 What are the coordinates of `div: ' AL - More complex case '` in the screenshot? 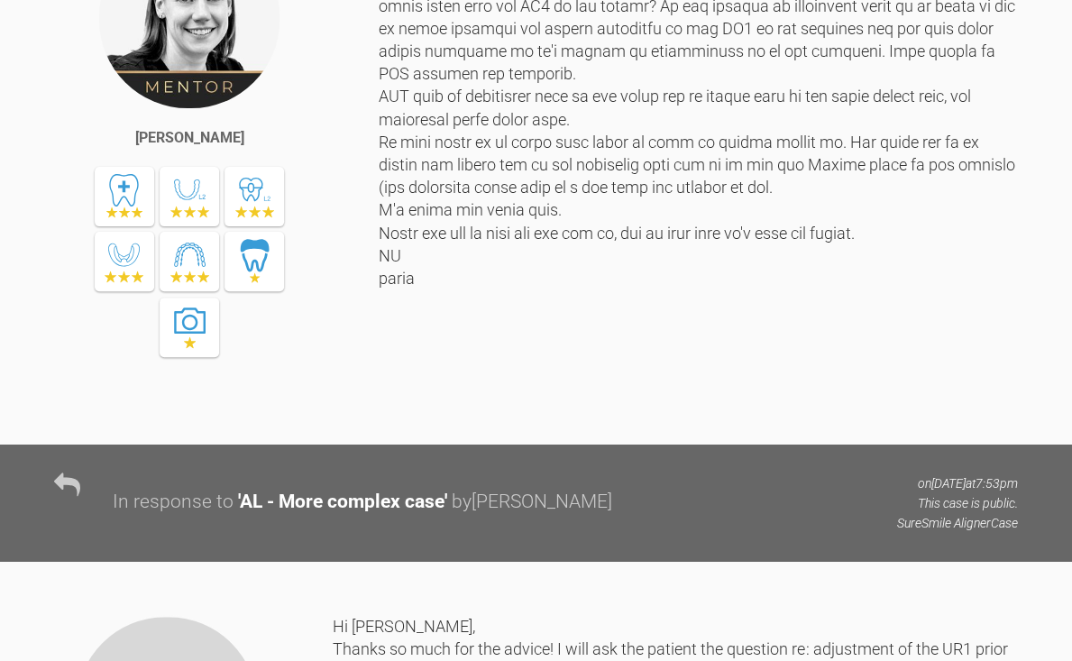 It's located at (342, 502).